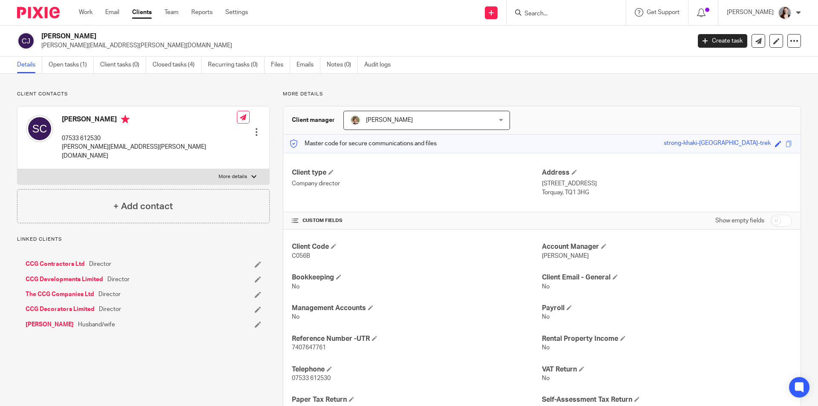 The image size is (818, 406). What do you see at coordinates (143, 206) in the screenshot?
I see `h4: + Add contact` at bounding box center [143, 206].